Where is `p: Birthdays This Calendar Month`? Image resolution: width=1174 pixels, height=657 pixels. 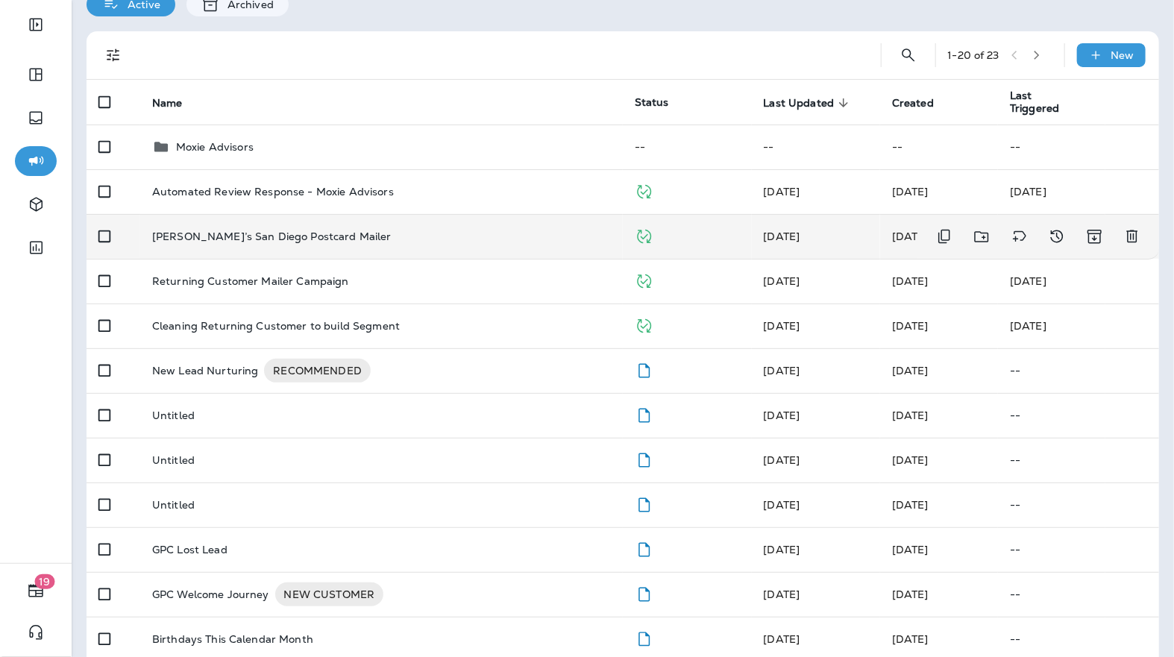
p: Birthdays This Calendar Month is located at coordinates (233, 639).